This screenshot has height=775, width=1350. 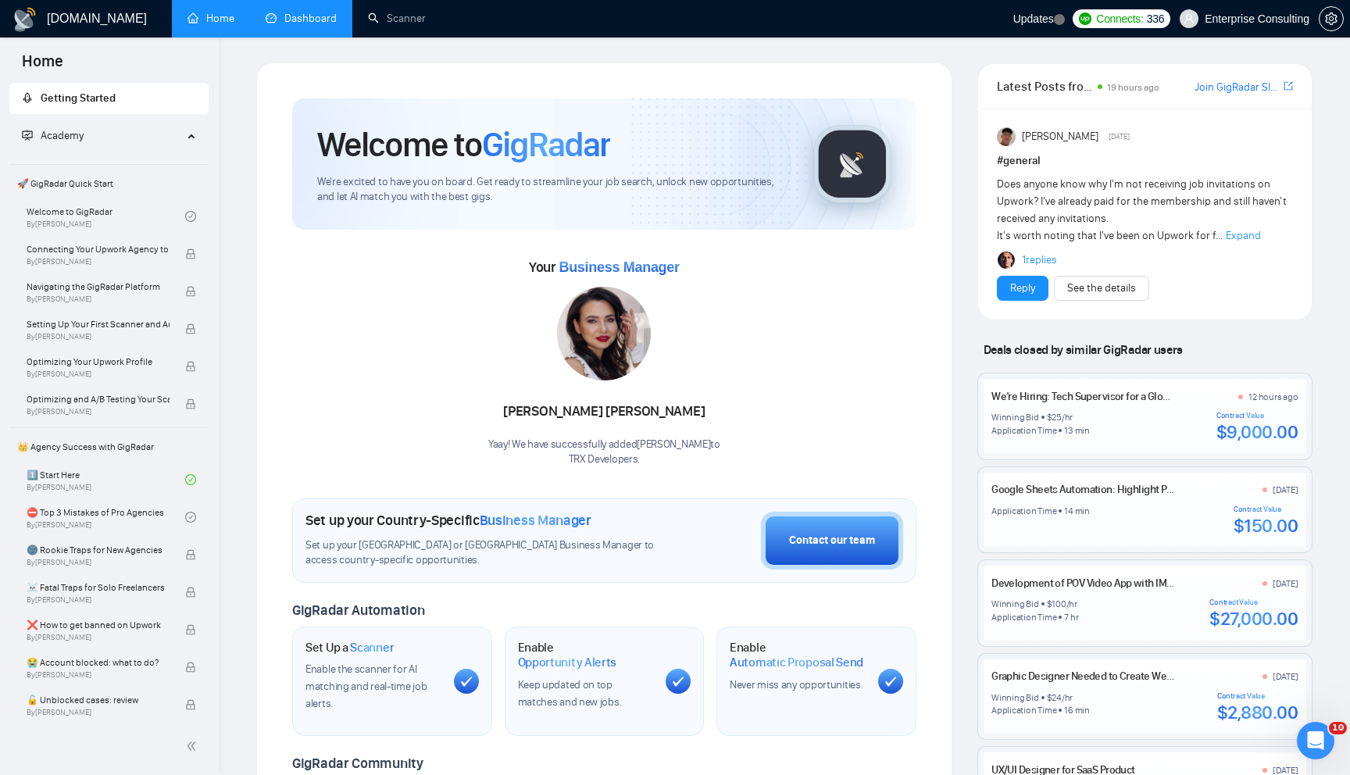 I want to click on span: Connecting Your Upwork Agency to GigRadar, so click(x=98, y=249).